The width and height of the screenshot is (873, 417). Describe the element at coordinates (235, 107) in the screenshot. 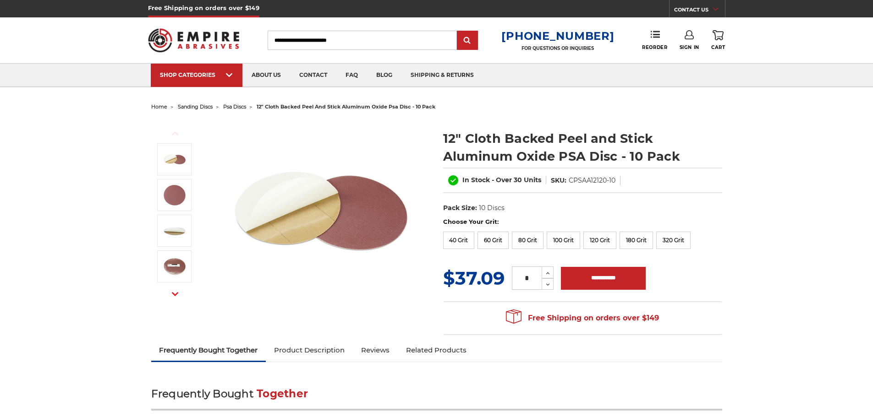

I see `a: psa discs` at that location.